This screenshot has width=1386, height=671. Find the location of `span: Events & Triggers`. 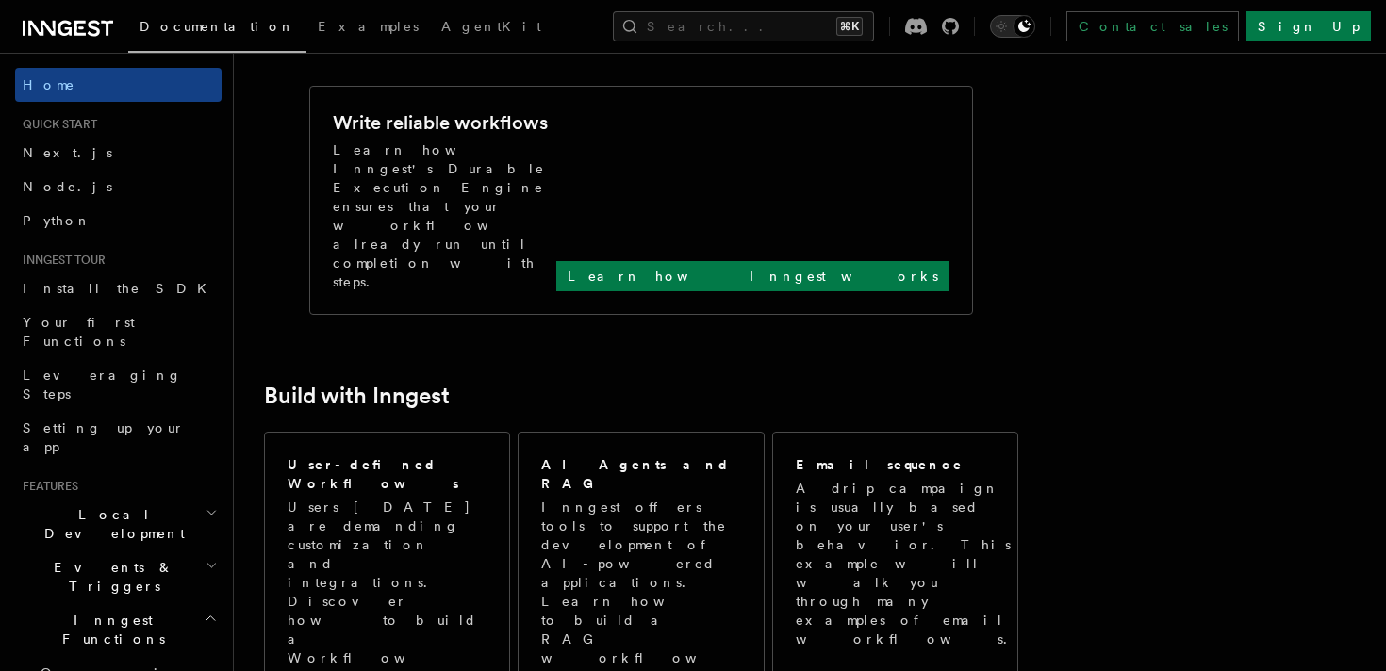

span: Events & Triggers is located at coordinates (110, 577).